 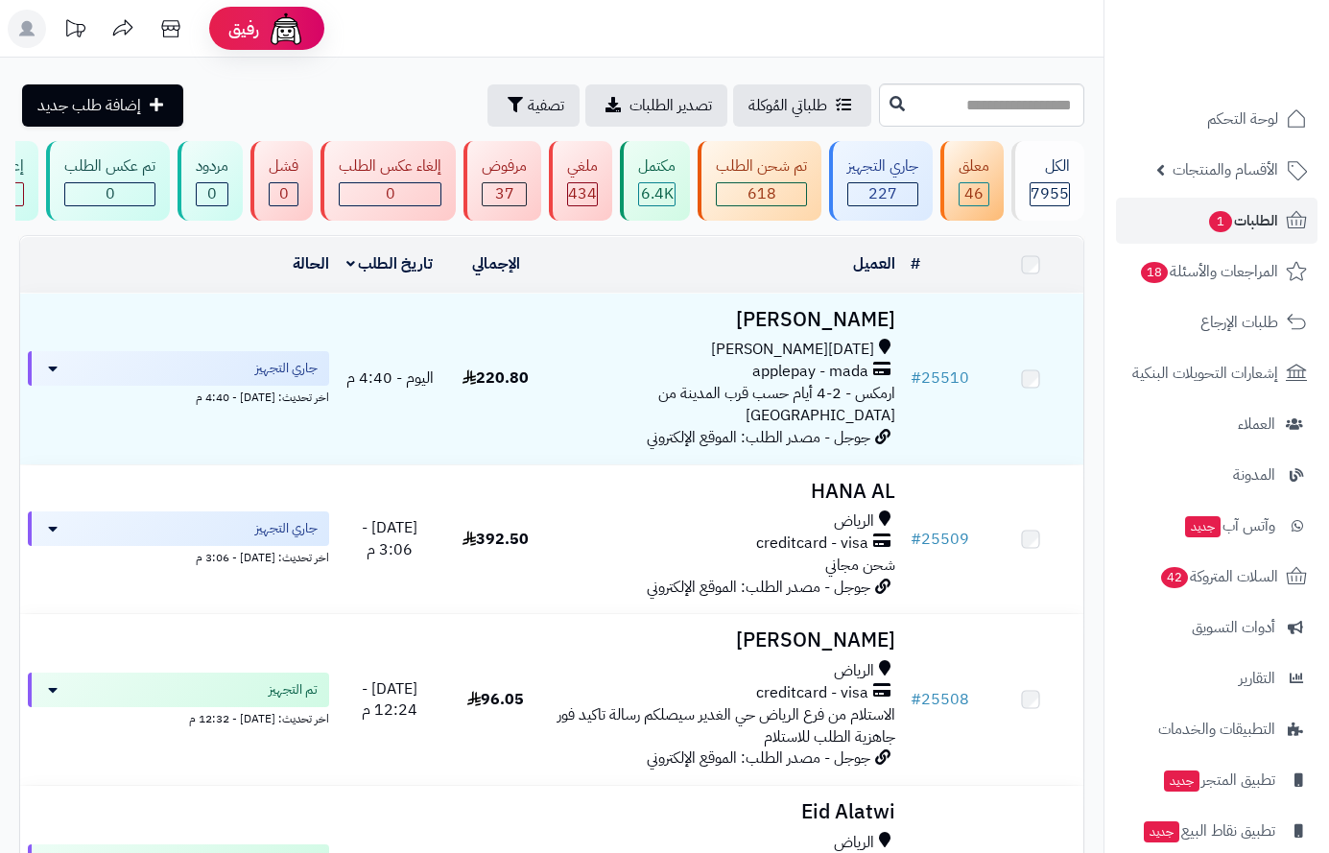 I want to click on span: الطلبات, so click(x=1242, y=221).